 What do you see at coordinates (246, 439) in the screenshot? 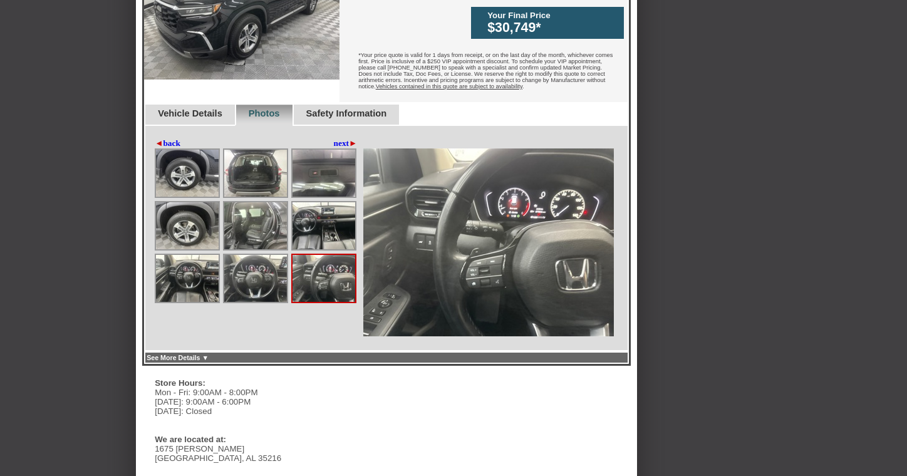
I see `div: We are located at:` at bounding box center [246, 439].